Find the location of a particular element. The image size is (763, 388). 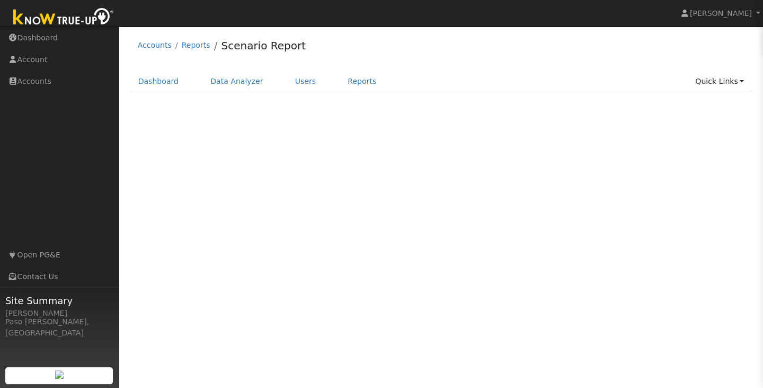

a: Scenario Report is located at coordinates (263, 46).